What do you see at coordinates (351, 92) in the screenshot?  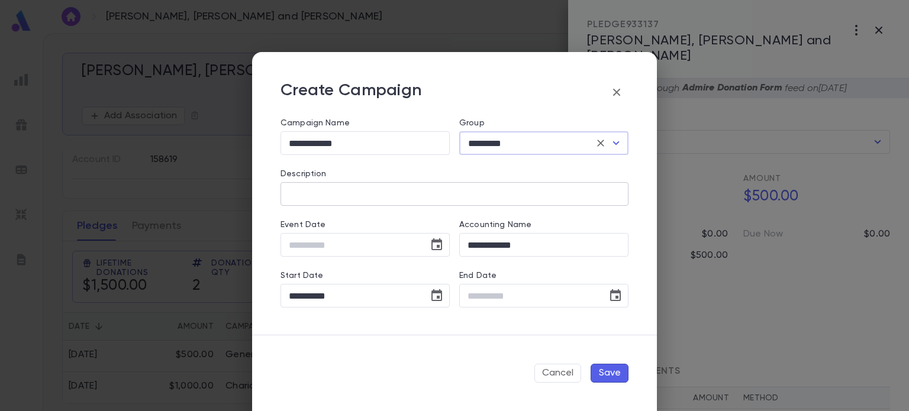 I see `p: Create Campaign` at bounding box center [351, 92].